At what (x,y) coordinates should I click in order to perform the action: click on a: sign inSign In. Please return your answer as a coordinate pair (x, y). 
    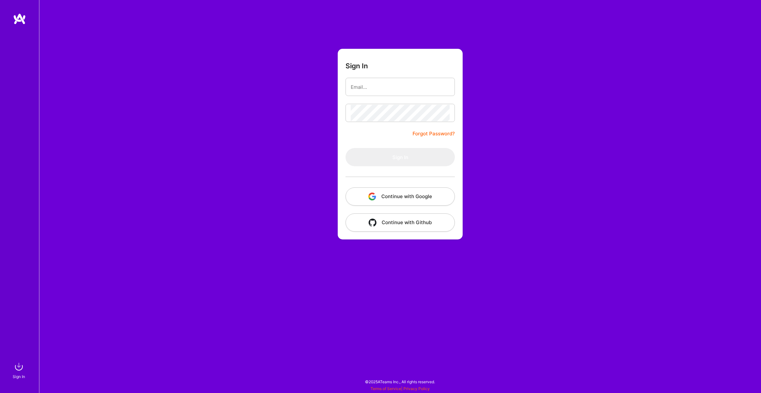
    Looking at the image, I should click on (20, 370).